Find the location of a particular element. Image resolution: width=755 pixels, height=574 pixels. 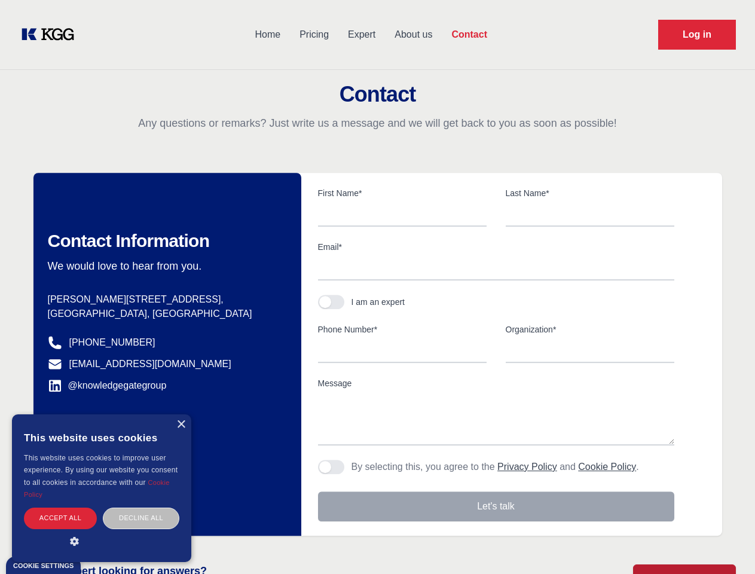

p: We would love to hear from you. is located at coordinates (165, 266).